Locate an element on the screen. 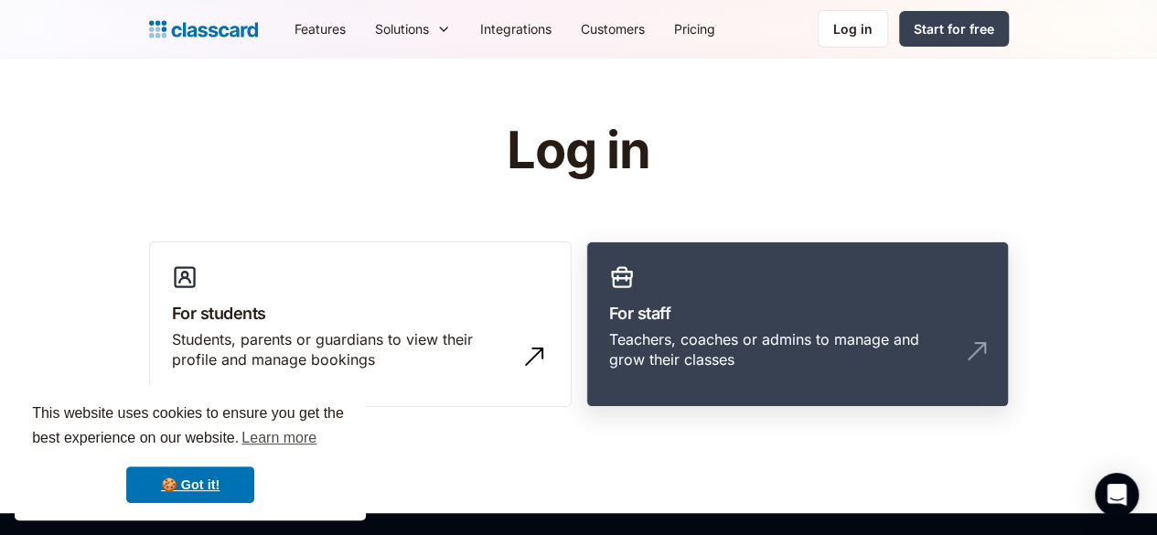 The image size is (1157, 535). div: Open Intercom Messenger is located at coordinates (1117, 495).